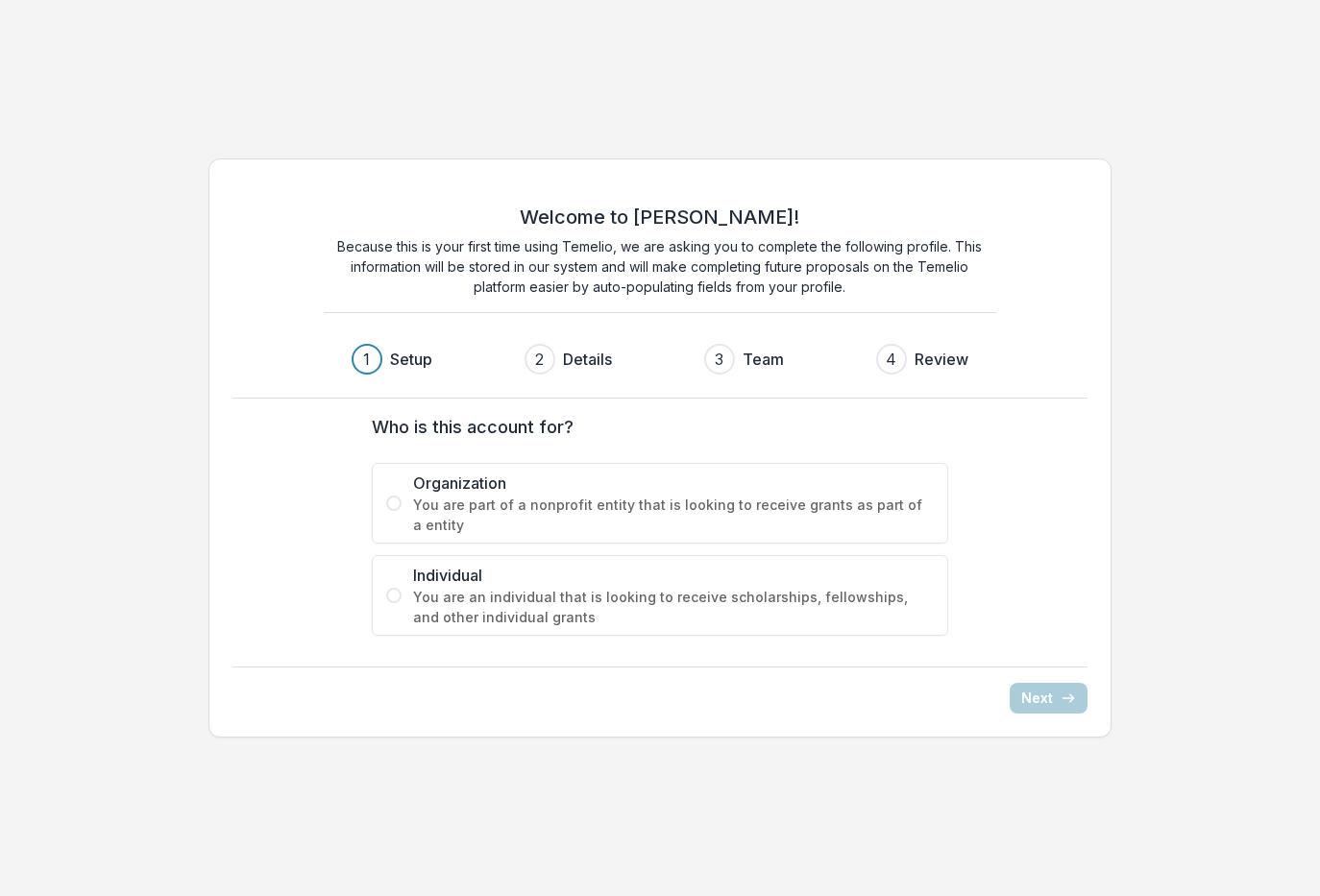 Image resolution: width=1320 pixels, height=896 pixels. Describe the element at coordinates (718, 360) in the screenshot. I see `div: 3` at that location.